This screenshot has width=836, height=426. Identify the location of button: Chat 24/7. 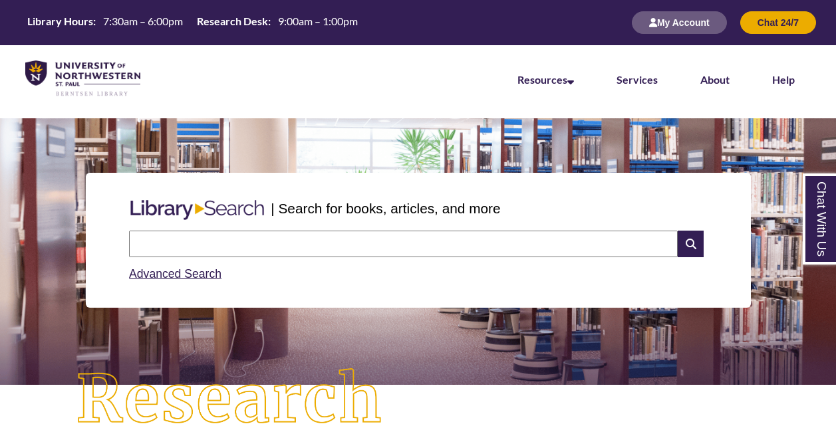
(778, 23).